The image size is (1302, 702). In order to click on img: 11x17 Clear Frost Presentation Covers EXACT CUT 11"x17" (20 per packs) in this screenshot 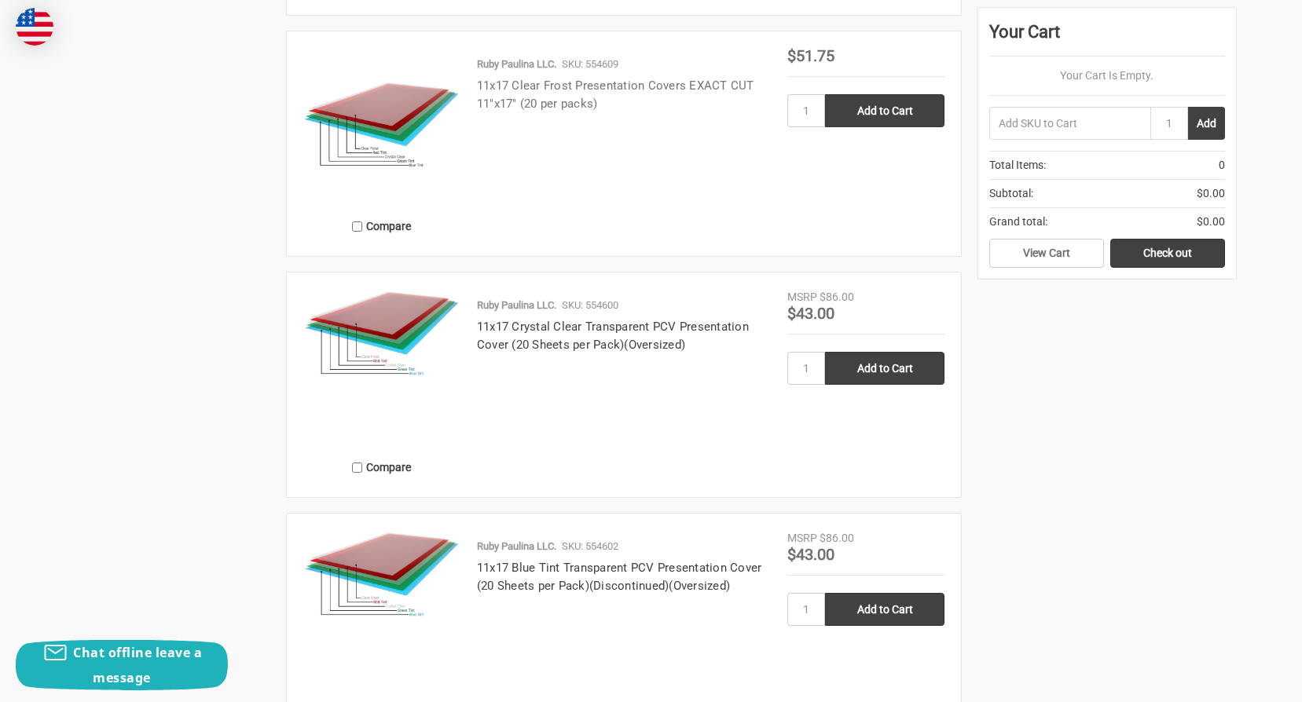, I will do `click(382, 127)`.